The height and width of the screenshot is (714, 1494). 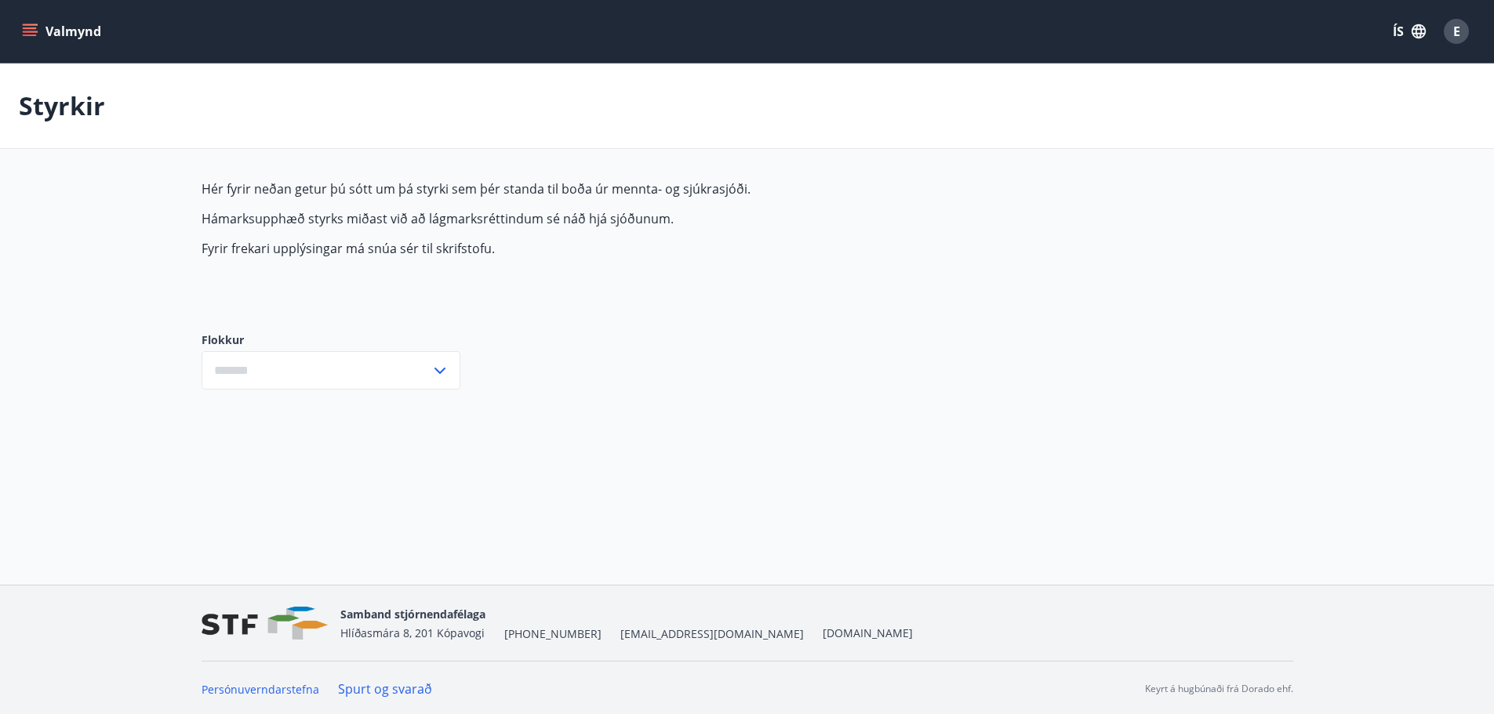 What do you see at coordinates (412, 614) in the screenshot?
I see `span: Samband stjórnendafélaga` at bounding box center [412, 614].